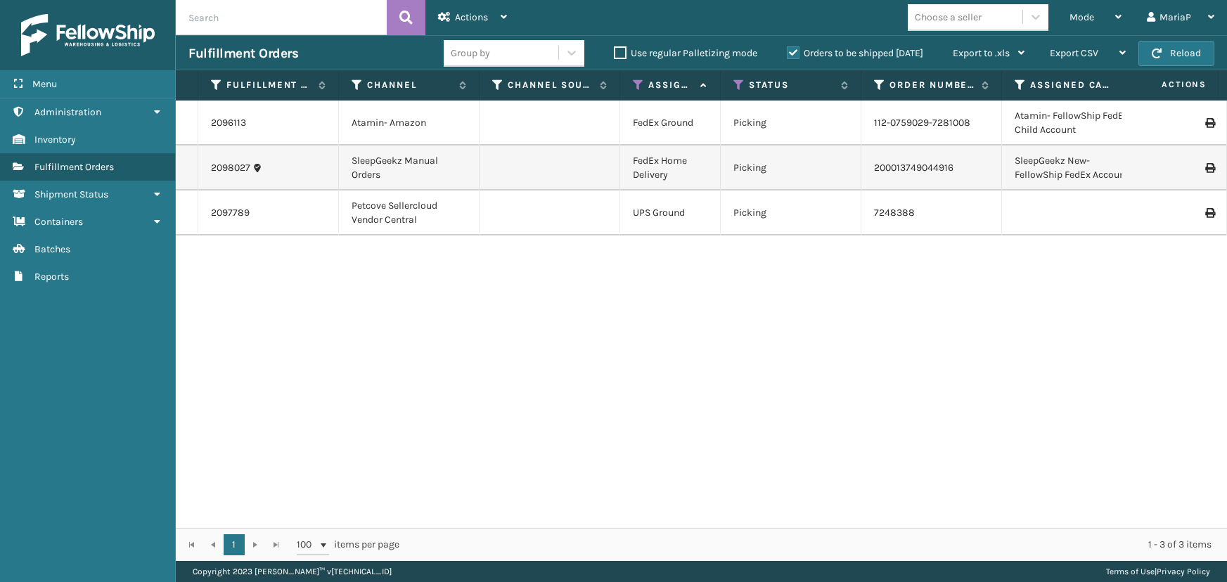  What do you see at coordinates (670, 213) in the screenshot?
I see `td: UPS Ground` at bounding box center [670, 213].